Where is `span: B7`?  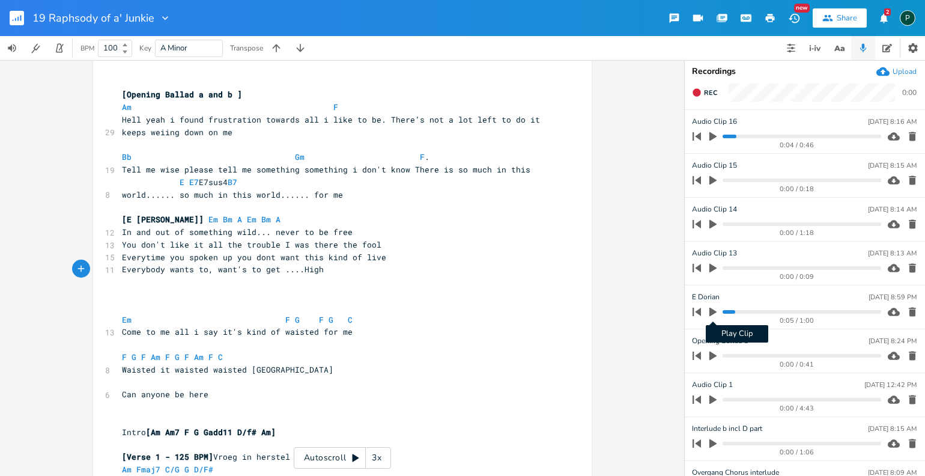
span: B7 is located at coordinates (232, 182).